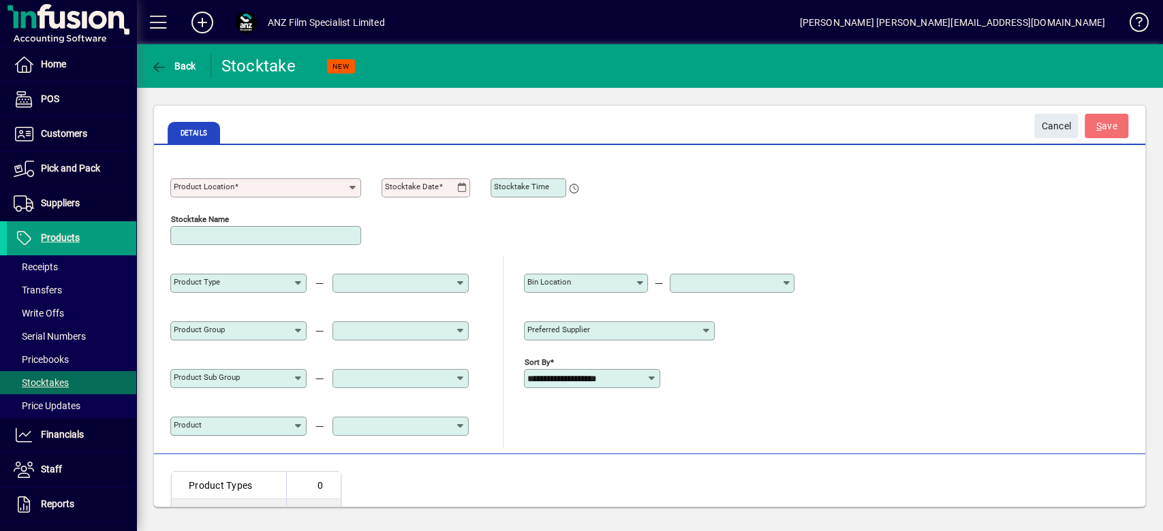 This screenshot has height=531, width=1163. What do you see at coordinates (72, 313) in the screenshot?
I see `a: Write Offs` at bounding box center [72, 313].